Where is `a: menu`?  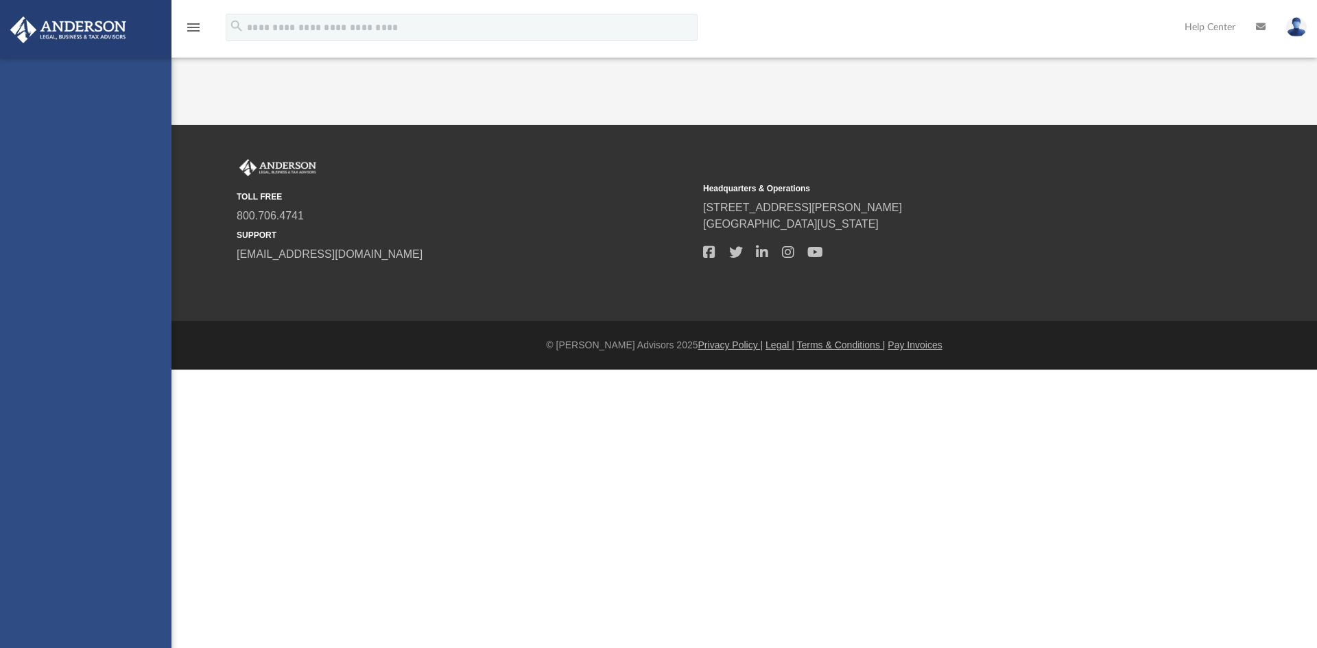
a: menu is located at coordinates (193, 31).